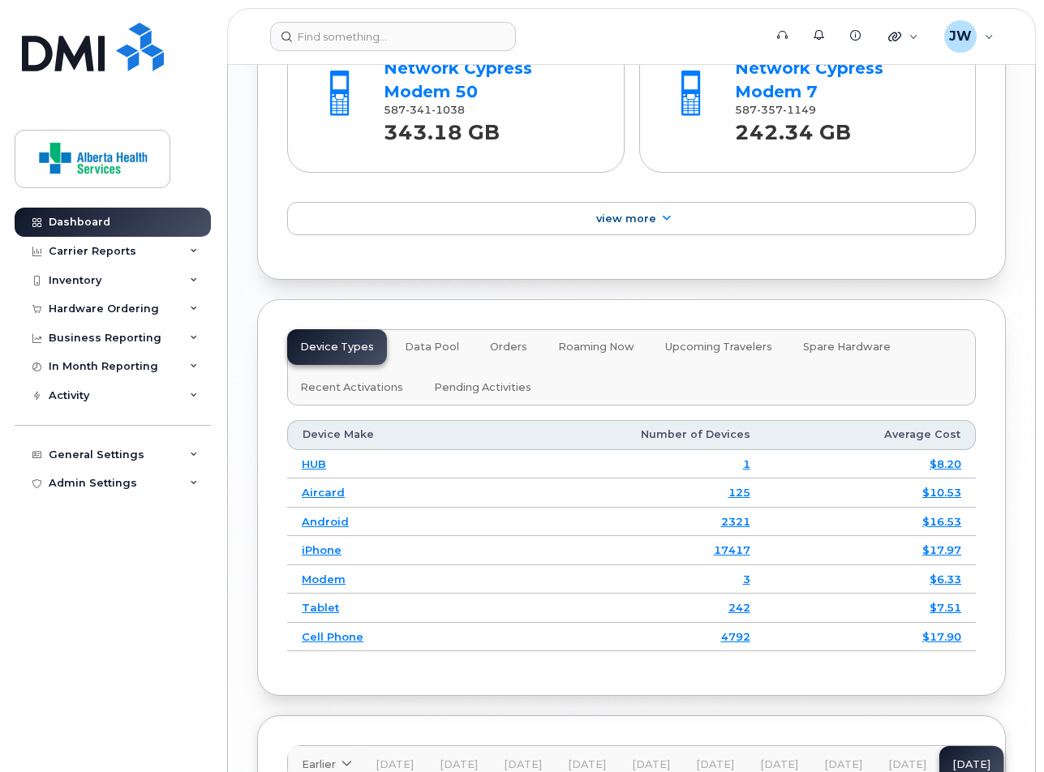 The image size is (1044, 772). I want to click on a: $10.53, so click(942, 492).